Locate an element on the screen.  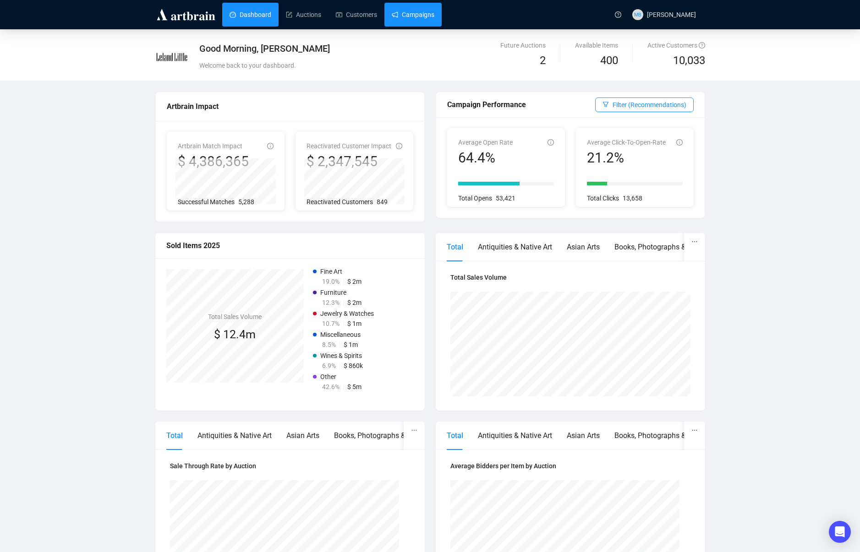
span: Filter (Recommendations) is located at coordinates (649, 105).